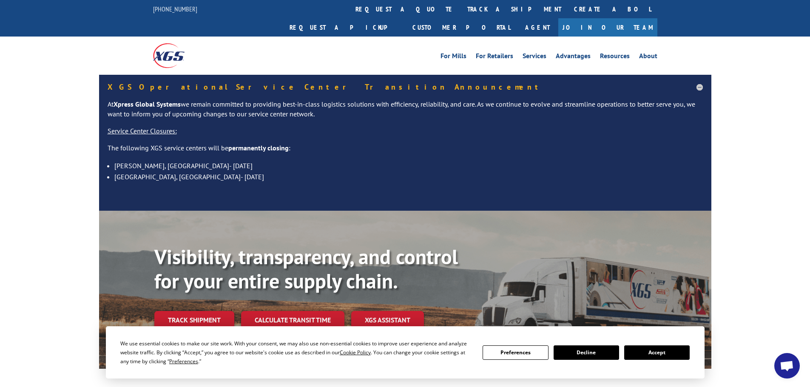  What do you see at coordinates (586, 353) in the screenshot?
I see `button: Decline` at bounding box center [586, 353].